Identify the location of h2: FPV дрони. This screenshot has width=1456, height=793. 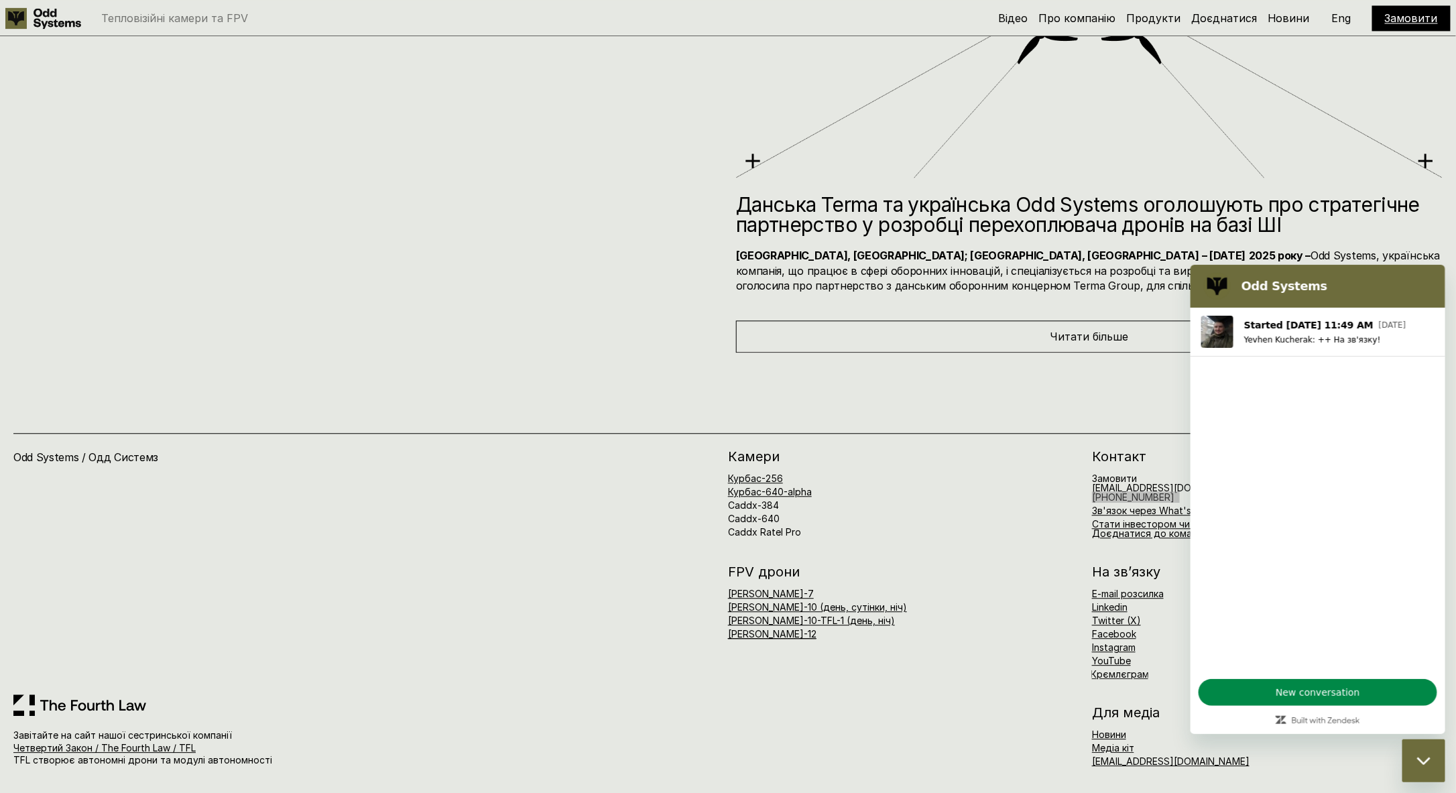
(903, 572).